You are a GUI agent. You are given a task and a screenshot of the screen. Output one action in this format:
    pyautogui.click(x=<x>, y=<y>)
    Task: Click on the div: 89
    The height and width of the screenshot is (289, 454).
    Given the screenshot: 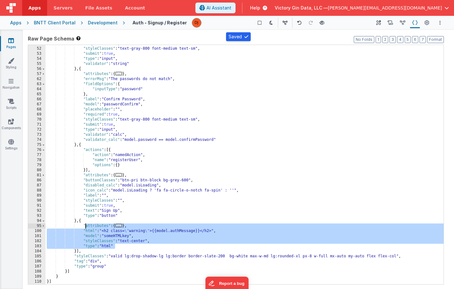 What is the action you would take?
    pyautogui.click(x=37, y=196)
    